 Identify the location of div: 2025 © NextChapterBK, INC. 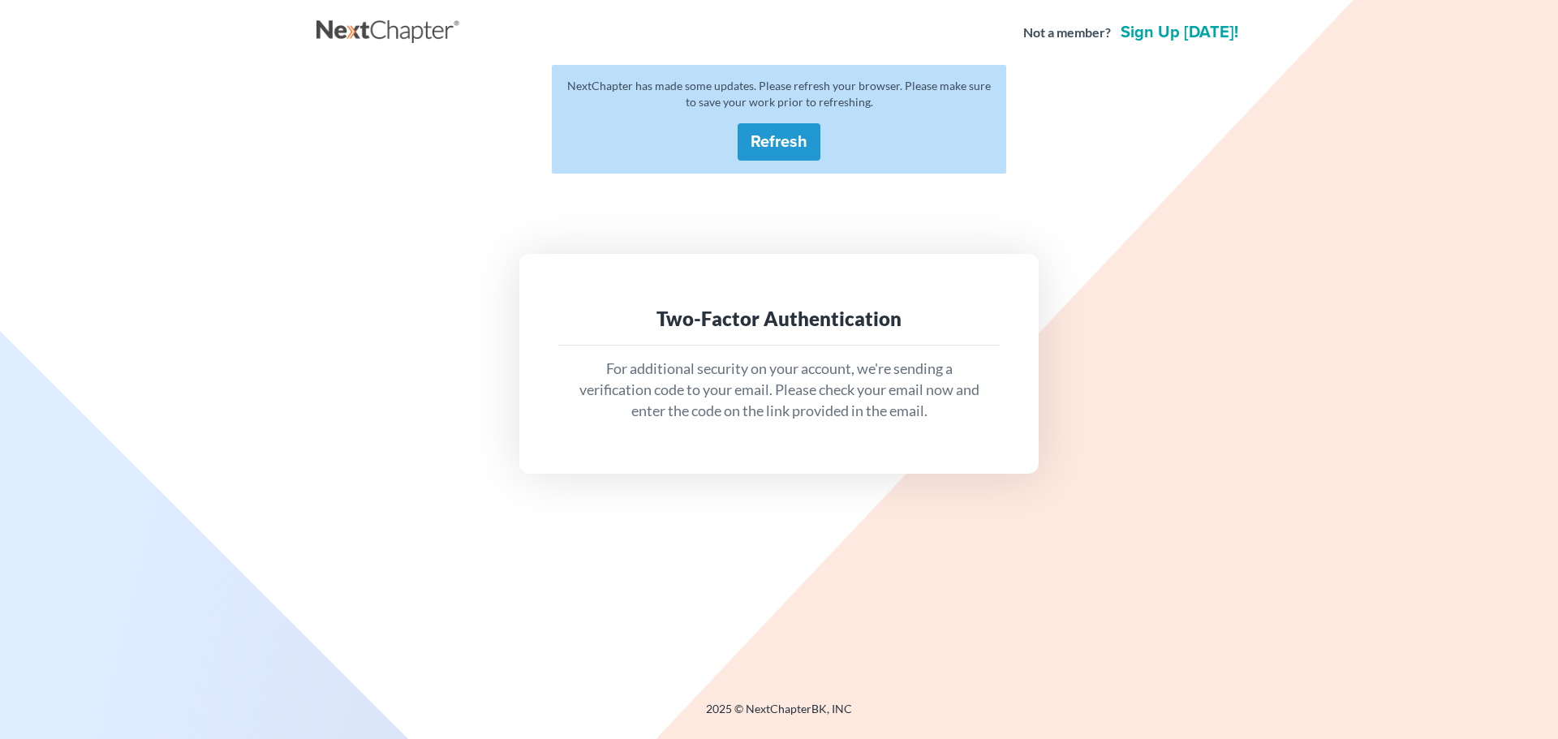
(779, 716).